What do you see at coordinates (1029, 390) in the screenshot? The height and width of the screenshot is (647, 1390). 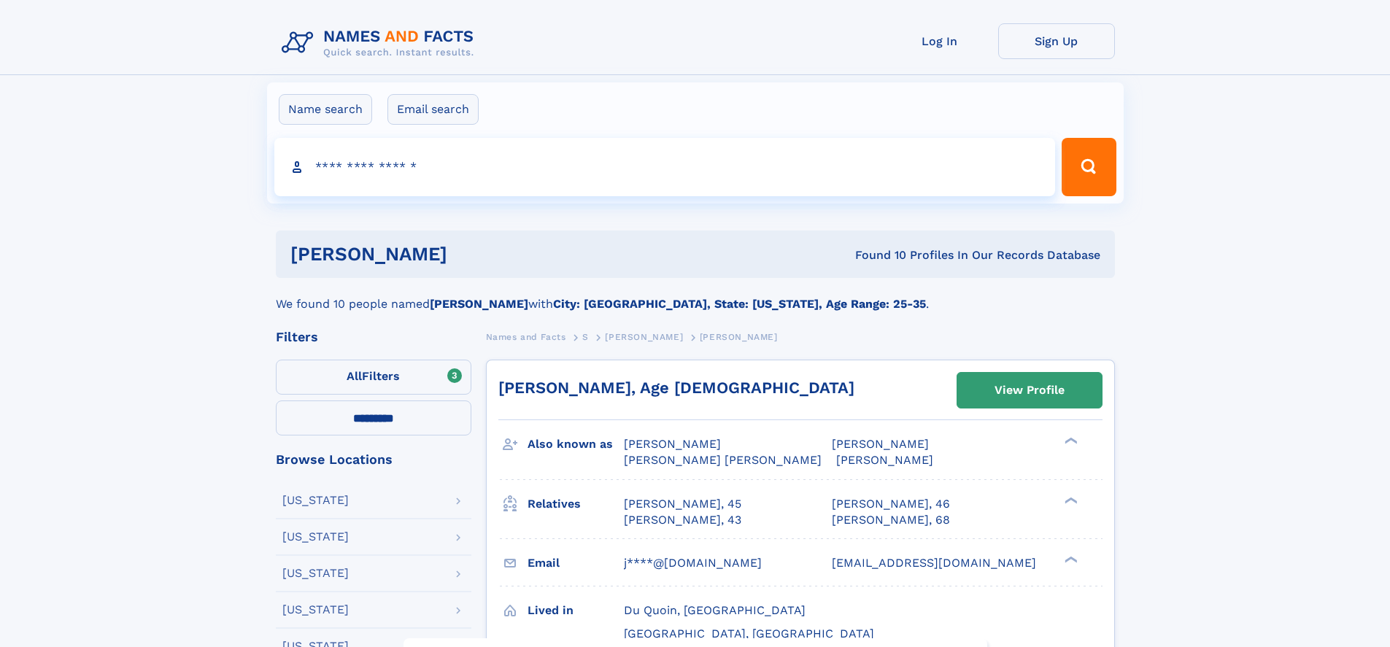 I see `a: View Profile` at bounding box center [1029, 390].